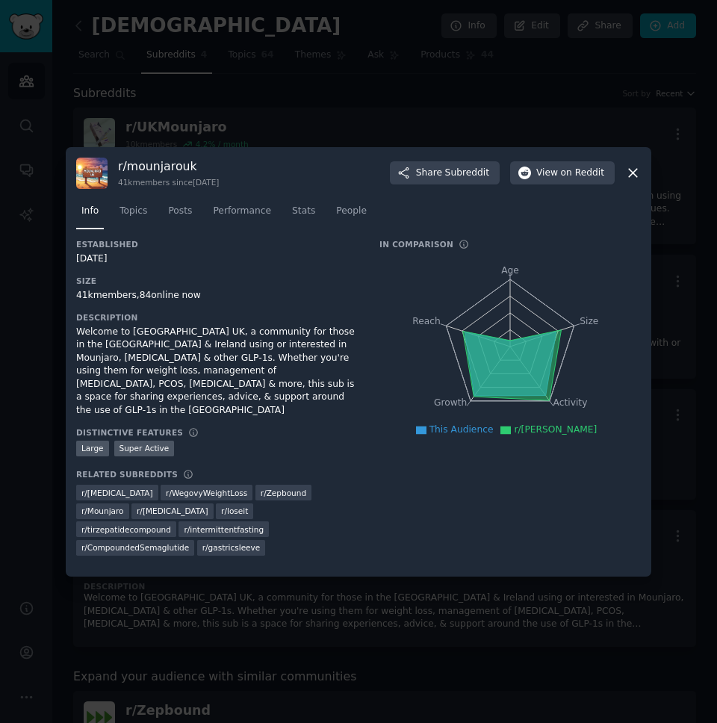 The width and height of the screenshot is (717, 723). I want to click on div: Large, so click(93, 448).